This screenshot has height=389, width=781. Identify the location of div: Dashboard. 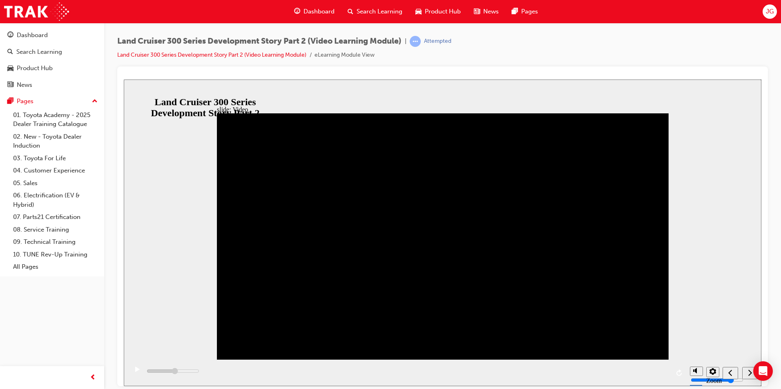
(32, 35).